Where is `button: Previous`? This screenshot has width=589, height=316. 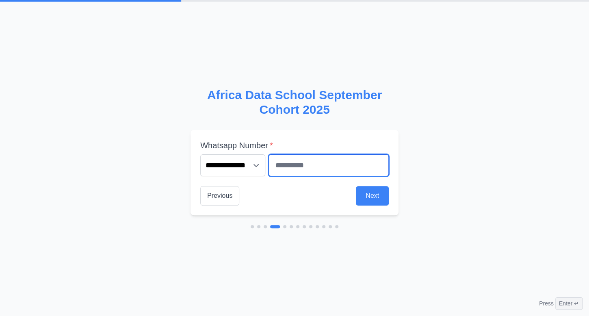 button: Previous is located at coordinates (220, 196).